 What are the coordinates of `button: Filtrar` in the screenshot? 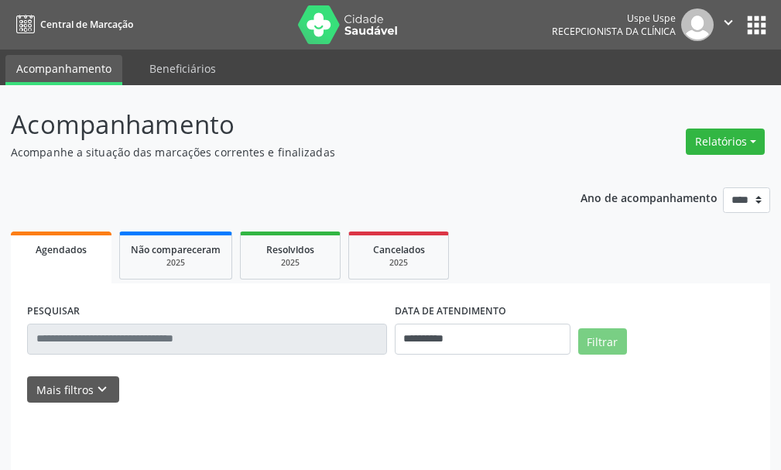 It's located at (602, 341).